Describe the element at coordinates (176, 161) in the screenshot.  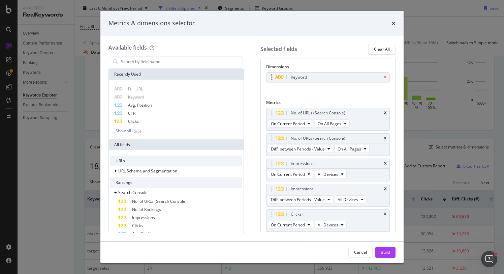
I see `div: URLs` at that location.